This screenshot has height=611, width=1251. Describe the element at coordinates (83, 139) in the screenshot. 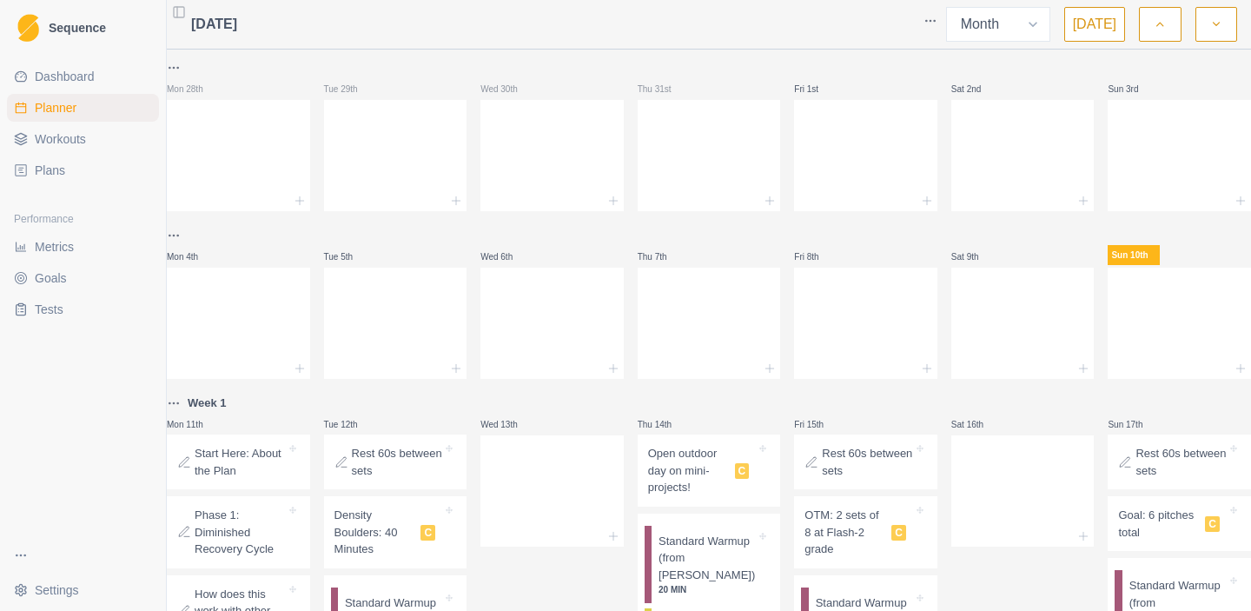

I see `a: Workouts` at that location.